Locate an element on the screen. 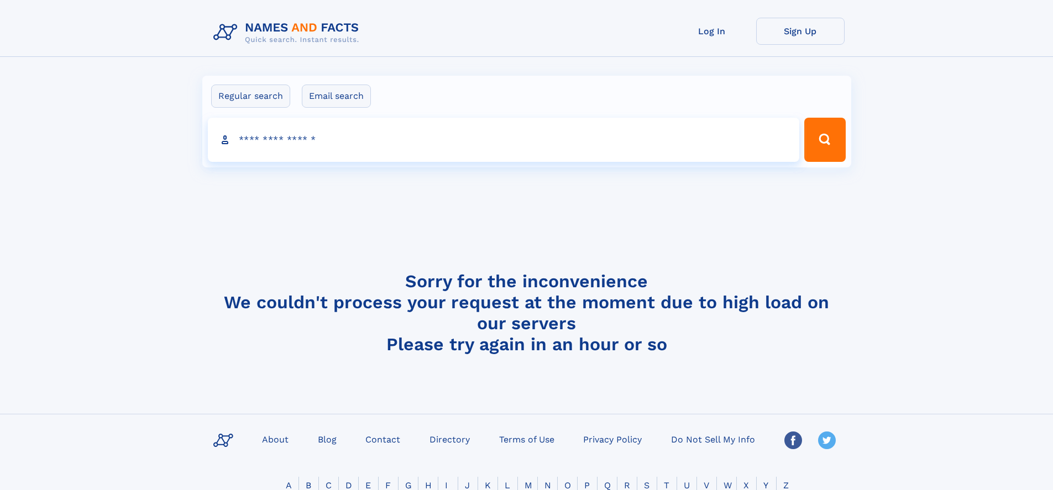 Image resolution: width=1053 pixels, height=490 pixels. a: Sign Up is located at coordinates (800, 31).